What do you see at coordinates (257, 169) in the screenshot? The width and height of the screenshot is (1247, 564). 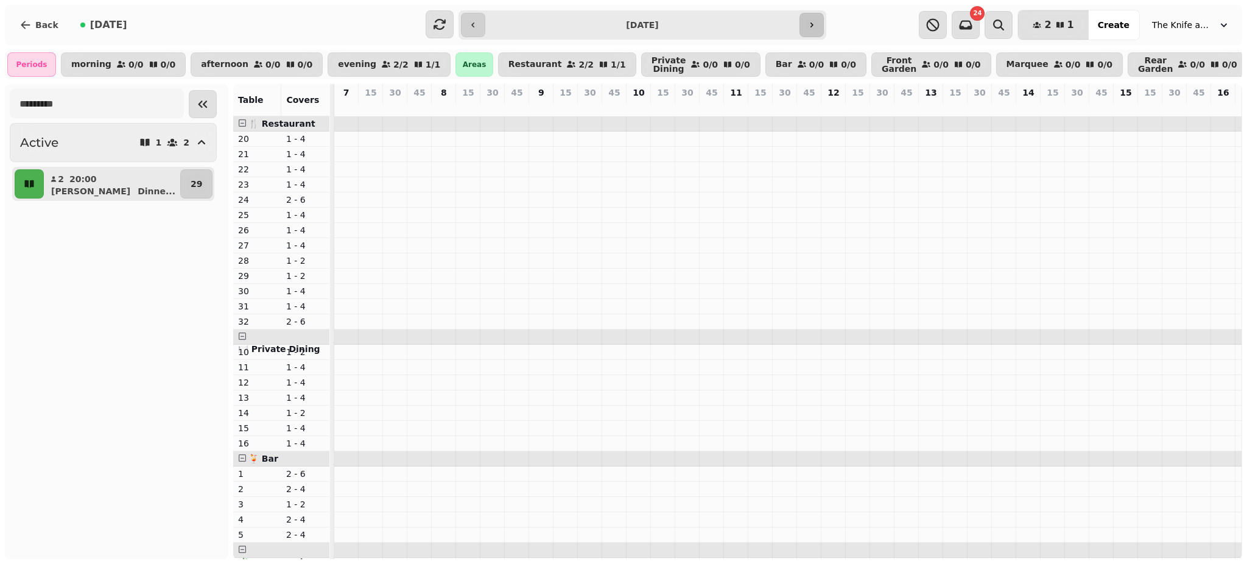 I see `p: 22` at bounding box center [257, 169].